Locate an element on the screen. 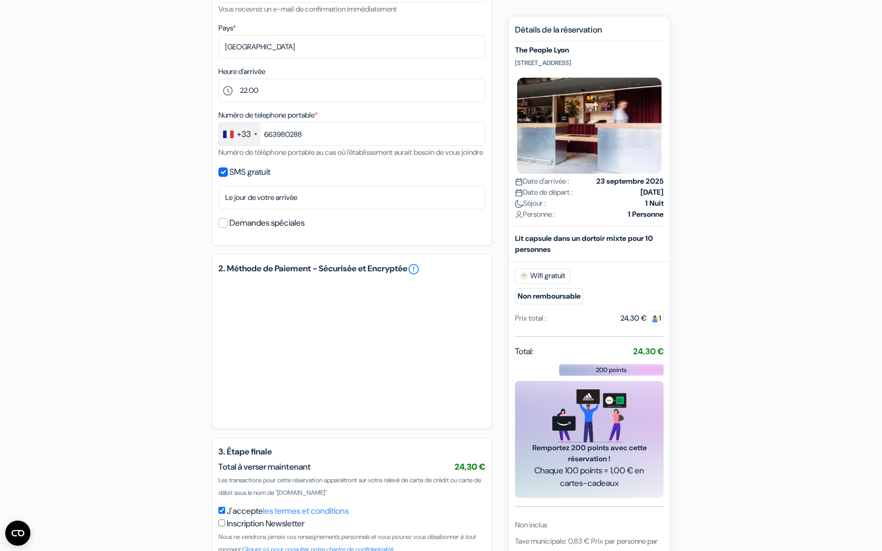 This screenshot has height=551, width=882. div: Non inclus is located at coordinates (589, 524).